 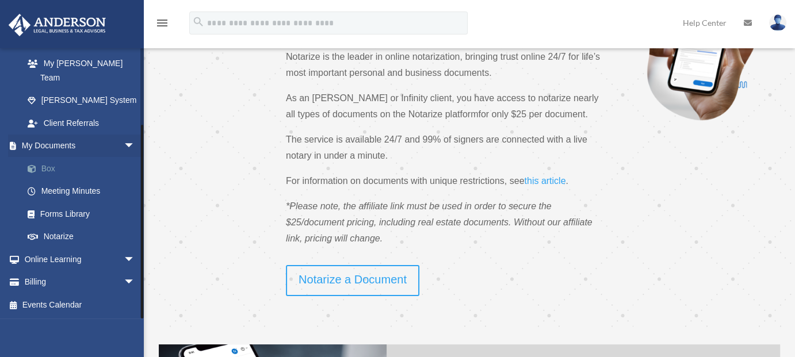 I want to click on a: Box, so click(x=84, y=168).